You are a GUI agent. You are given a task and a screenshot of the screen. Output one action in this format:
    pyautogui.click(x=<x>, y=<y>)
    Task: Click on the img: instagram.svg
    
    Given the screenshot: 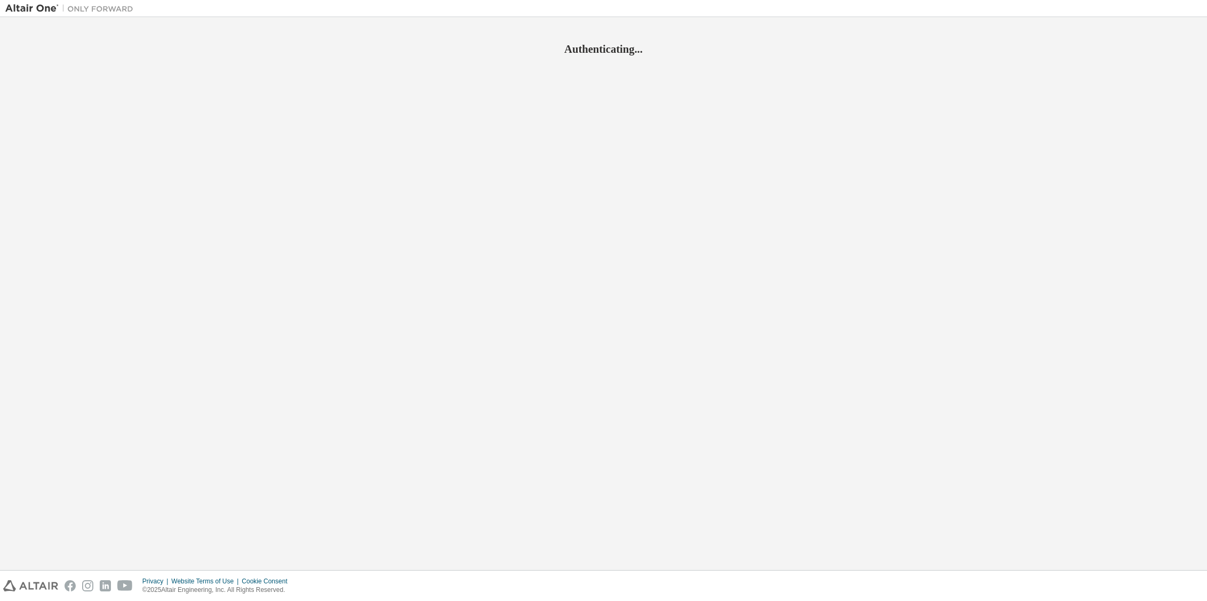 What is the action you would take?
    pyautogui.click(x=87, y=585)
    